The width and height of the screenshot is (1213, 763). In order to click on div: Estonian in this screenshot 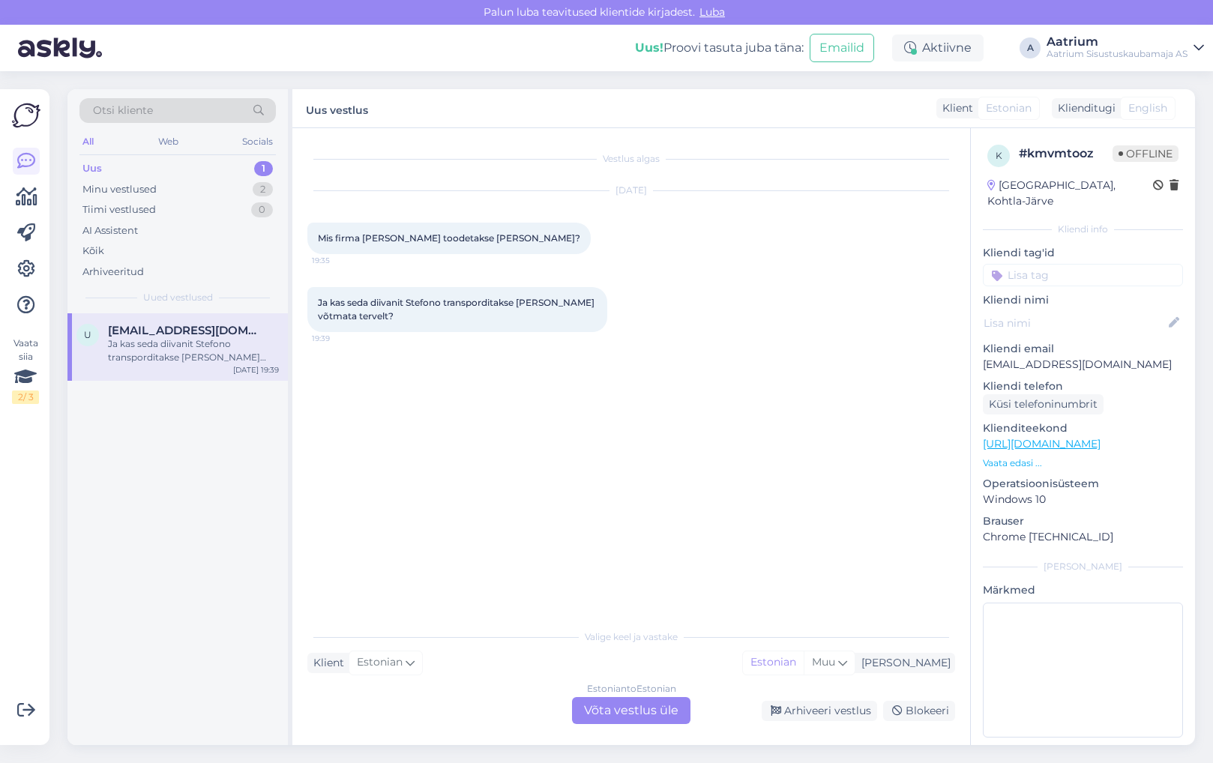, I will do `click(773, 663)`.